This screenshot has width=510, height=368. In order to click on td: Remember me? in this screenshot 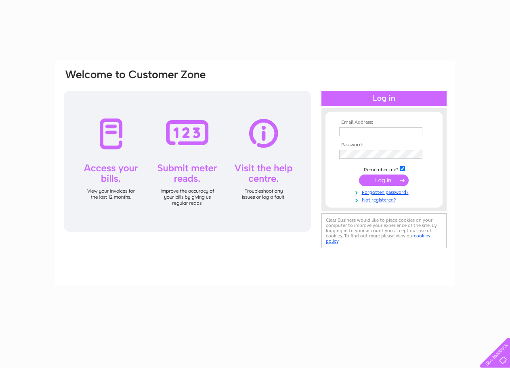, I will do `click(384, 169)`.